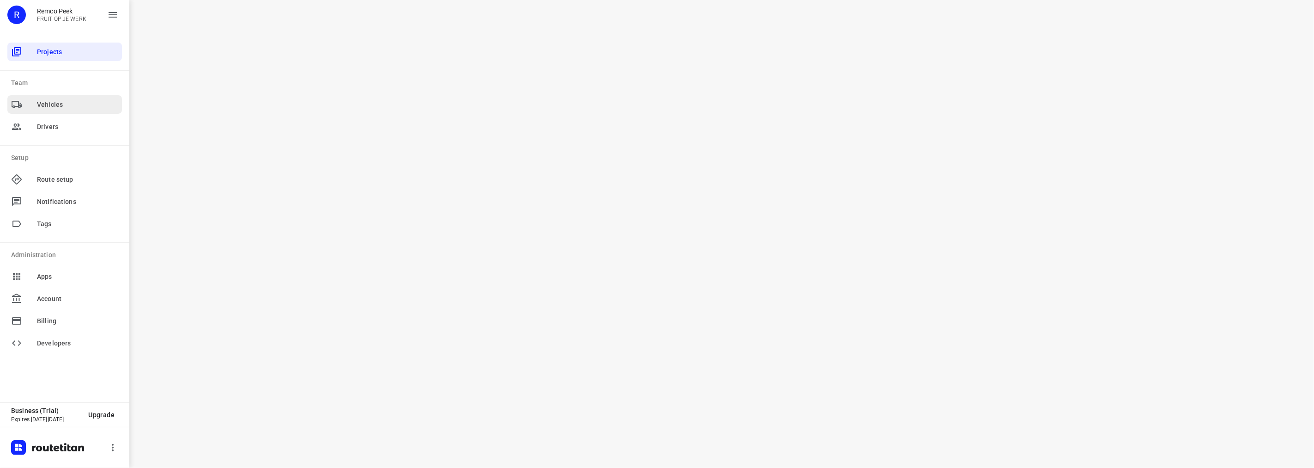 This screenshot has height=468, width=1314. What do you see at coordinates (67, 158) in the screenshot?
I see `p: Setup` at bounding box center [67, 158].